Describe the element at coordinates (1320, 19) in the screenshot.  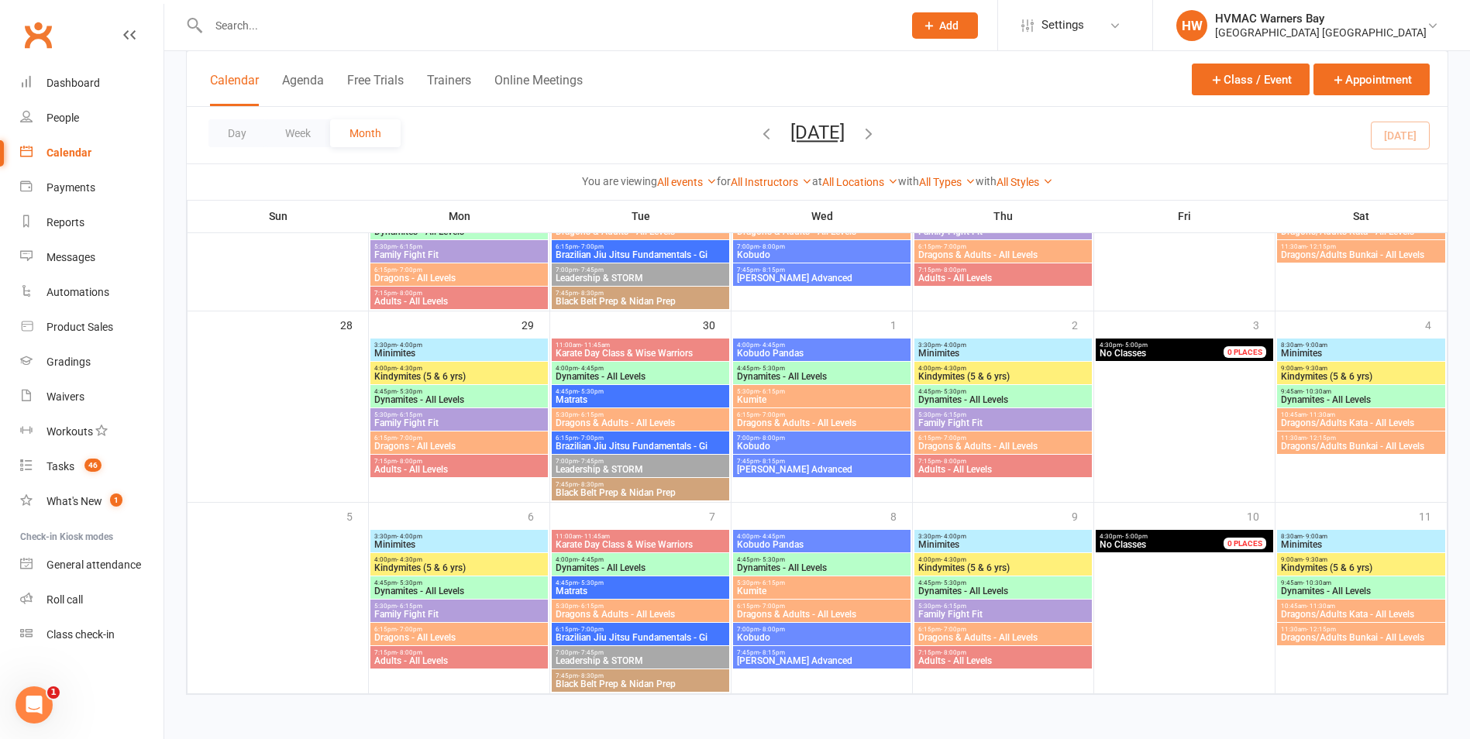
I see `div: HVMAC Warners Bay` at that location.